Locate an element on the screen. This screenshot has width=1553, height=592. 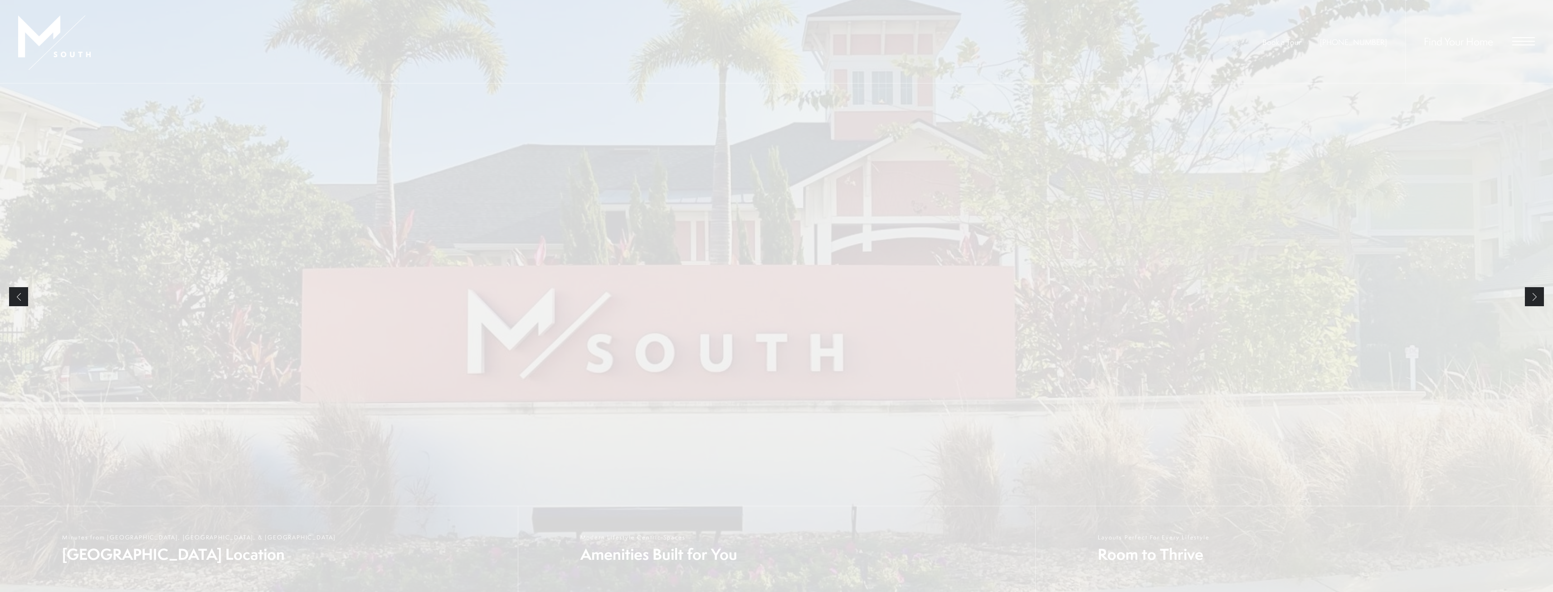
button: Open Menu is located at coordinates (1524, 41).